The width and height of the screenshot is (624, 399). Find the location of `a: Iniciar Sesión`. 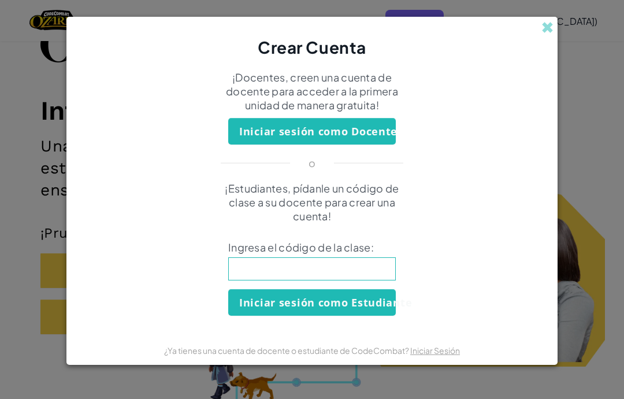

a: Iniciar Sesión is located at coordinates (435, 350).